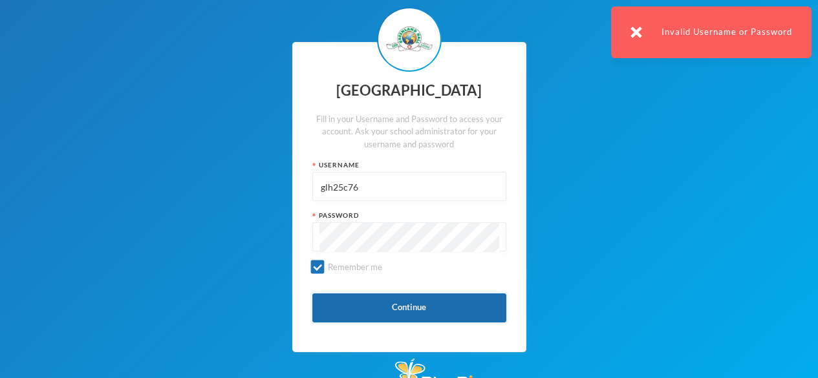  I want to click on div: Invalid Username or Password, so click(712, 32).